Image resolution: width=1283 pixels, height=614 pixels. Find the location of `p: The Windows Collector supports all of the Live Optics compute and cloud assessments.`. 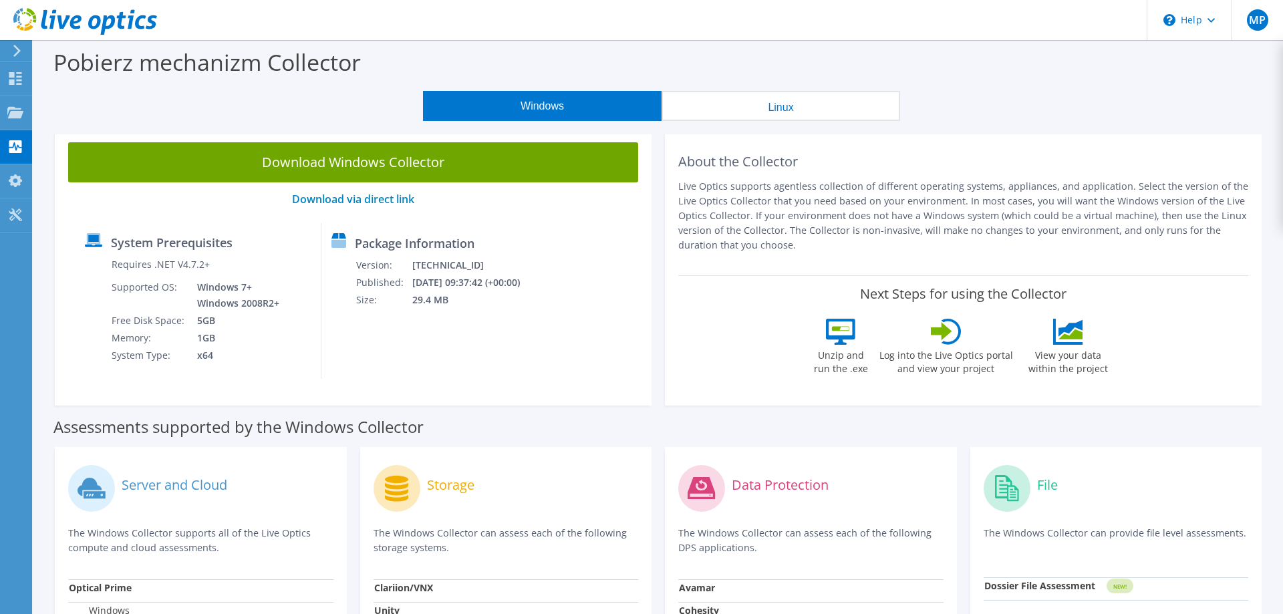

p: The Windows Collector supports all of the Live Optics compute and cloud assessments. is located at coordinates (200, 541).